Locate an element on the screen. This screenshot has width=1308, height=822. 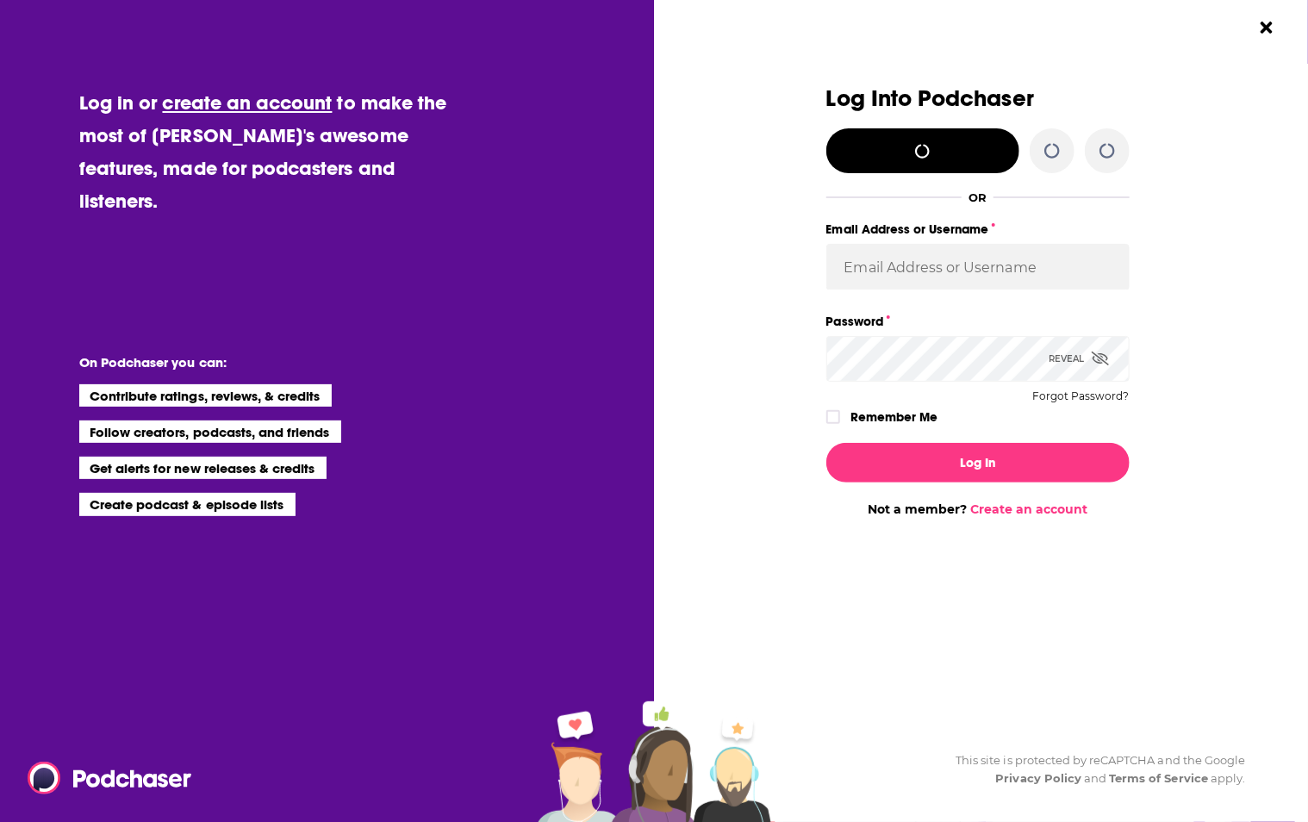
div: Not a member? is located at coordinates (978, 509).